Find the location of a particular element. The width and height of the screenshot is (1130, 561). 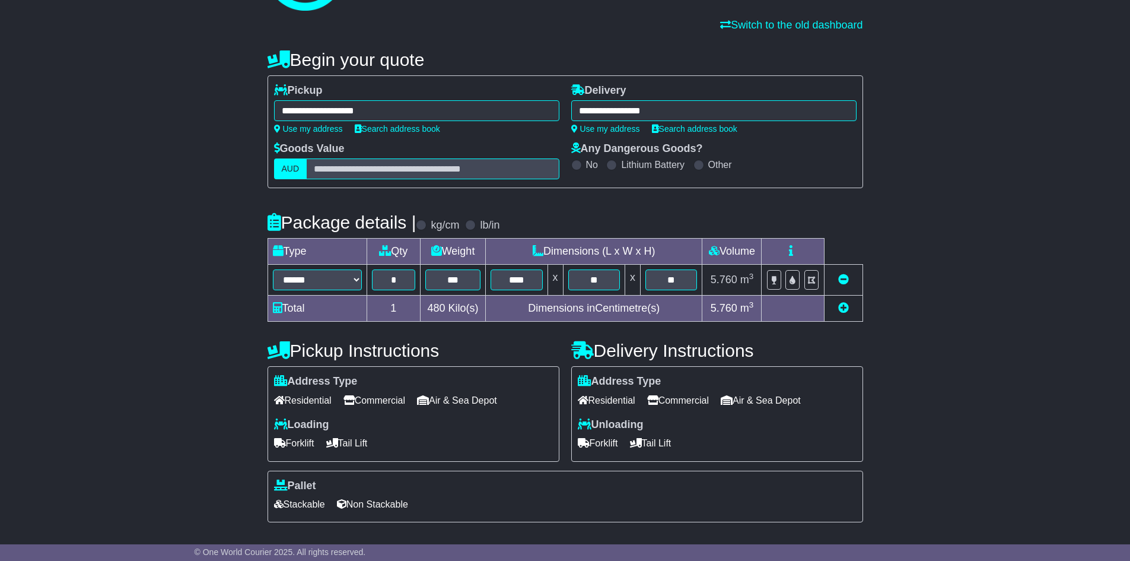

td: Dimensions (L x W x H) is located at coordinates (594, 252).